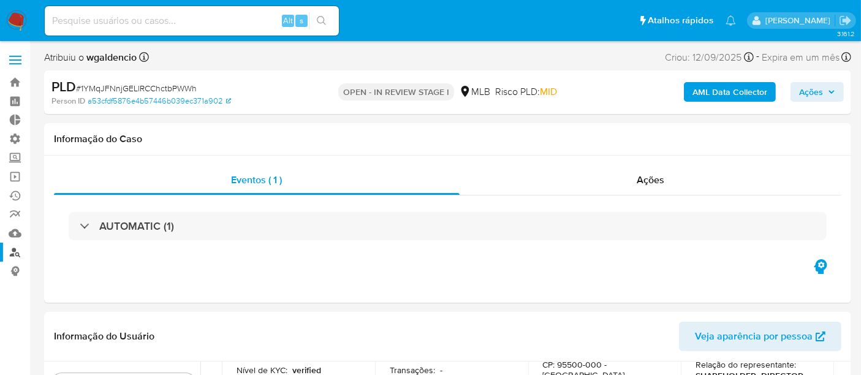 The height and width of the screenshot is (375, 861). I want to click on button: search-icon, so click(321, 21).